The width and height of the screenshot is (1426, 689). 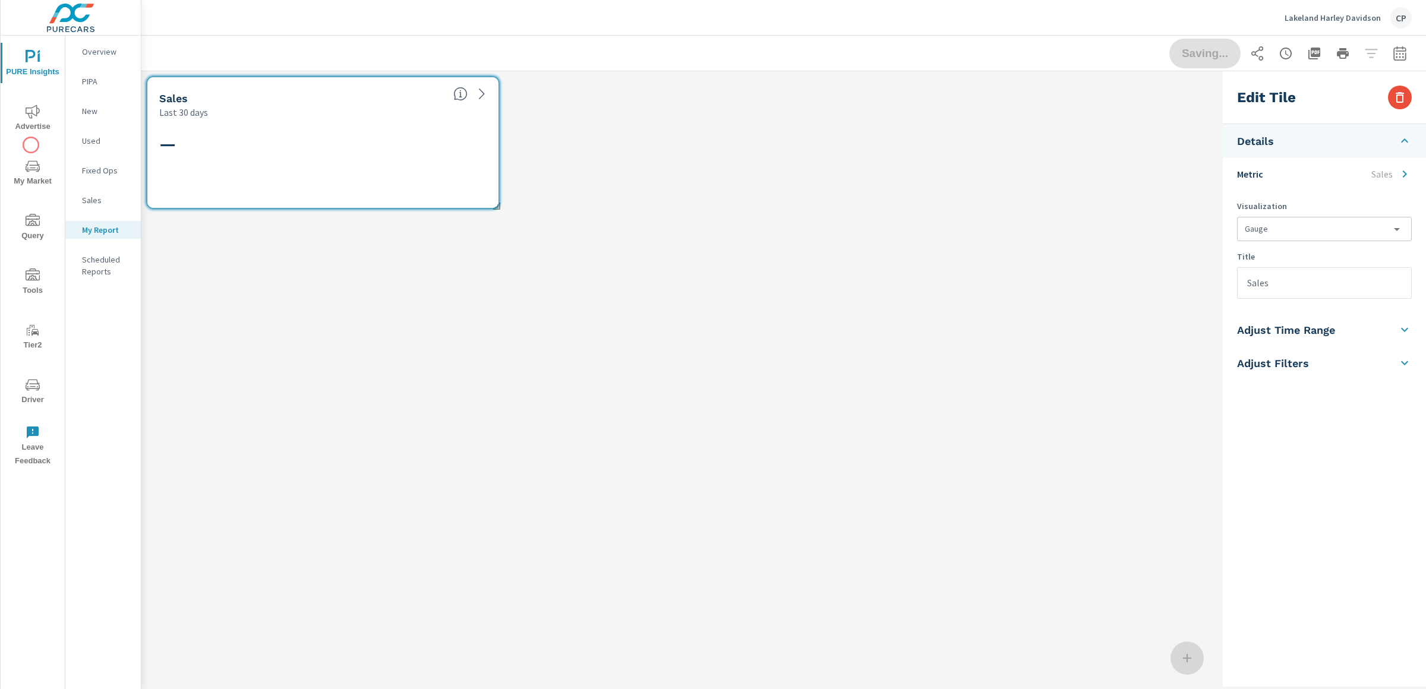 What do you see at coordinates (33, 392) in the screenshot?
I see `span: Driver` at bounding box center [33, 392].